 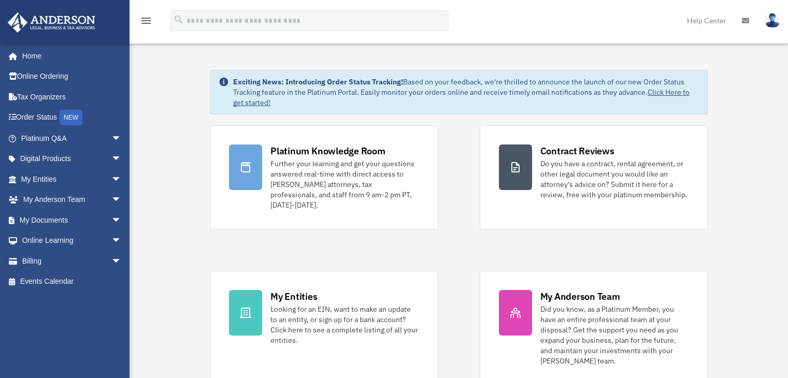 What do you see at coordinates (72, 261) in the screenshot?
I see `a: Billingarrow_drop_down` at bounding box center [72, 261].